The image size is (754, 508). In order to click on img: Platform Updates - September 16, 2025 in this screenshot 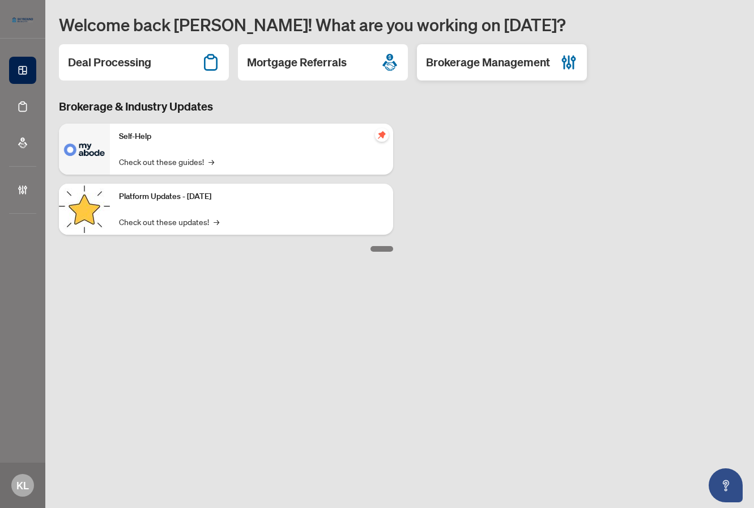, I will do `click(84, 209)`.